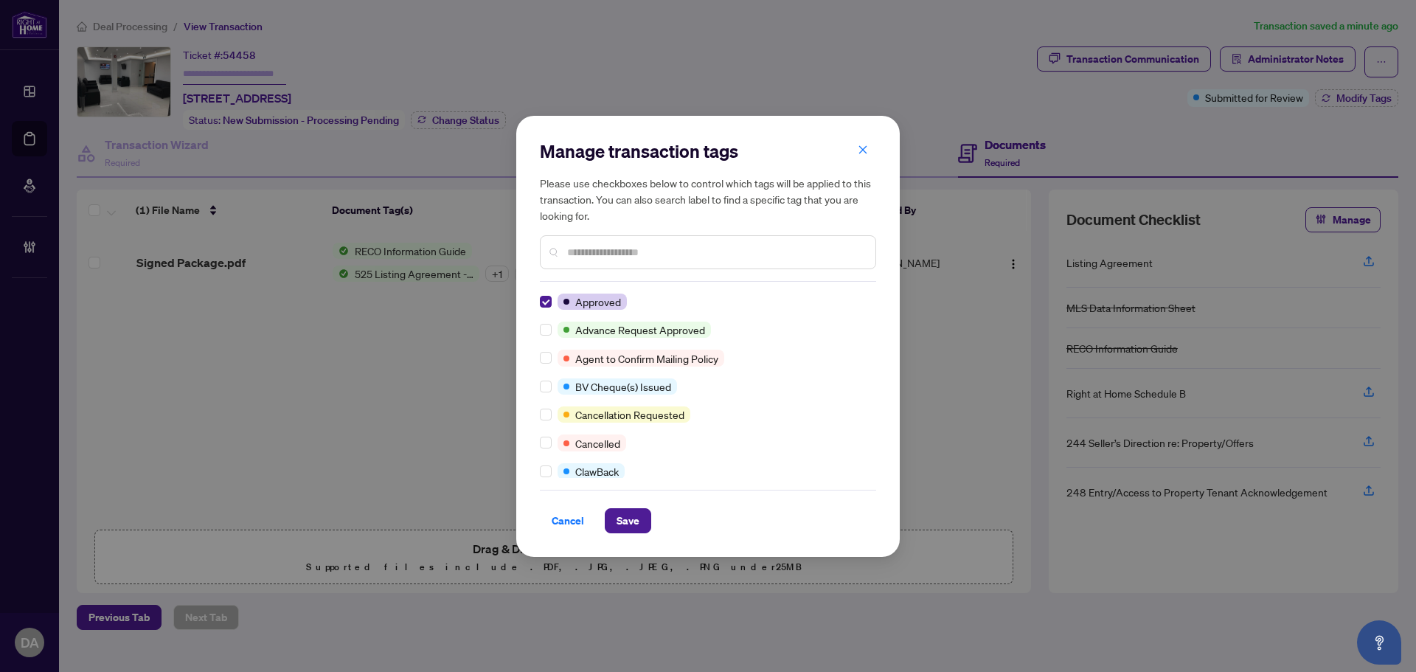 This screenshot has height=672, width=1416. Describe the element at coordinates (628, 521) in the screenshot. I see `button: Save` at that location.